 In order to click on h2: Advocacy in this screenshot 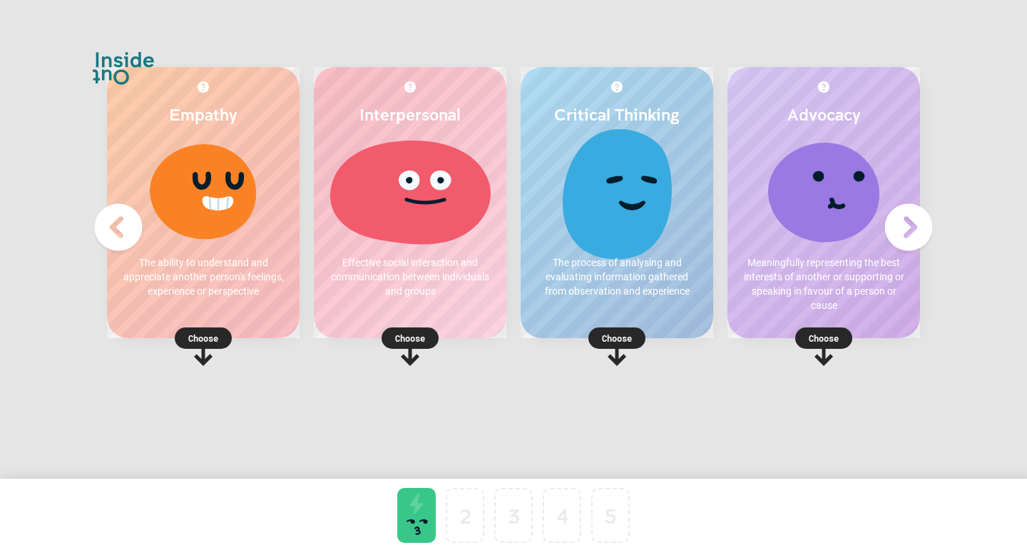, I will do `click(824, 114)`.